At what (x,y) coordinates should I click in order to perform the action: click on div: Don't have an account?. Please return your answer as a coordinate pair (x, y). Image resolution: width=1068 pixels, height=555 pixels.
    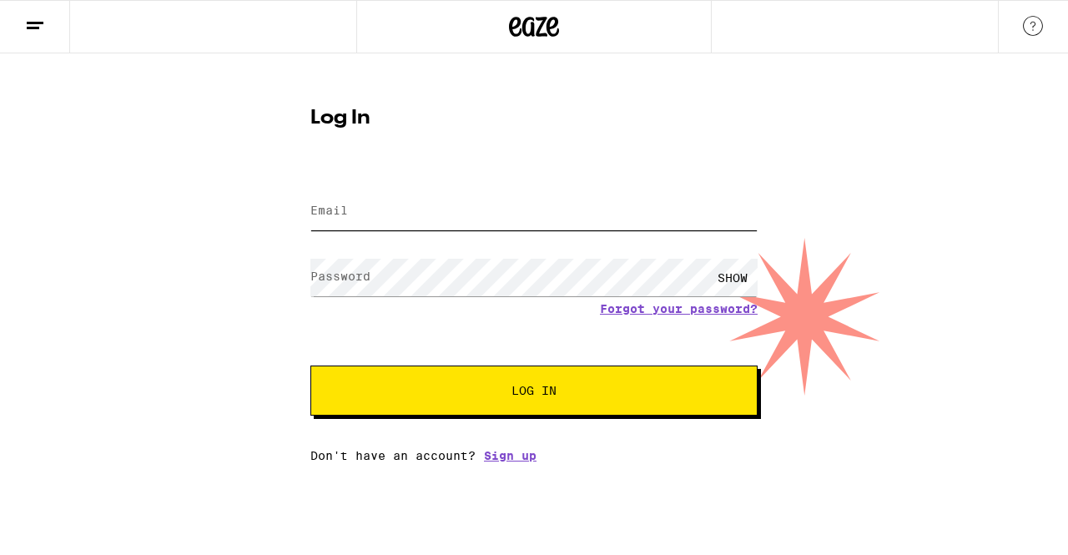
    Looking at the image, I should click on (534, 456).